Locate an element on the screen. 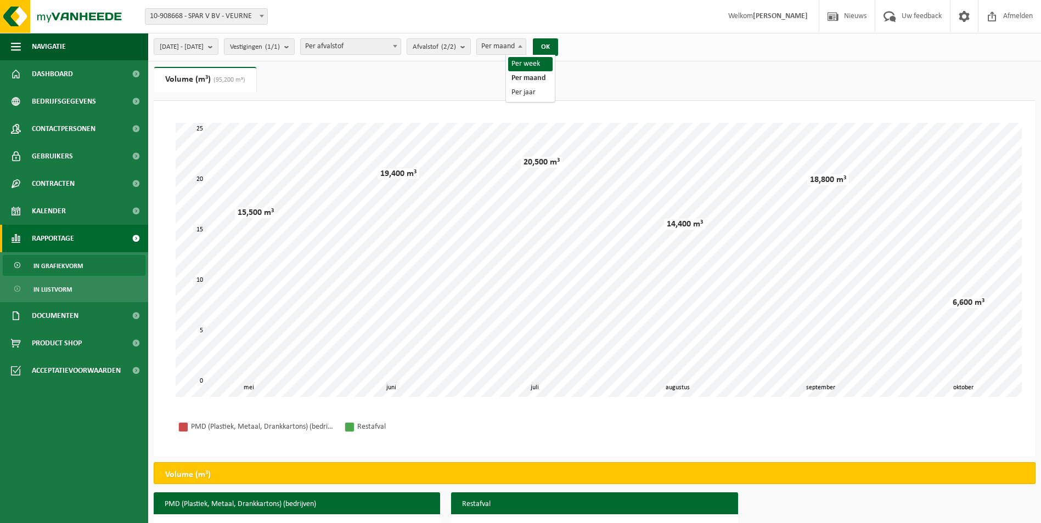 The height and width of the screenshot is (523, 1041). div: 6,600 m³ is located at coordinates (968, 303).